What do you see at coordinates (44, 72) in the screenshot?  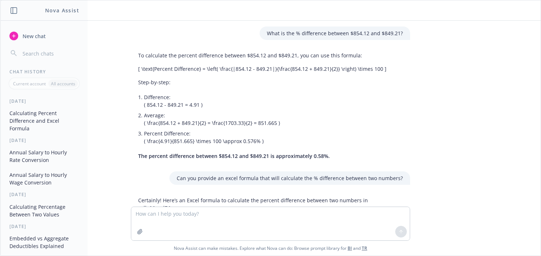 I see `div: Chat History` at bounding box center [44, 72].